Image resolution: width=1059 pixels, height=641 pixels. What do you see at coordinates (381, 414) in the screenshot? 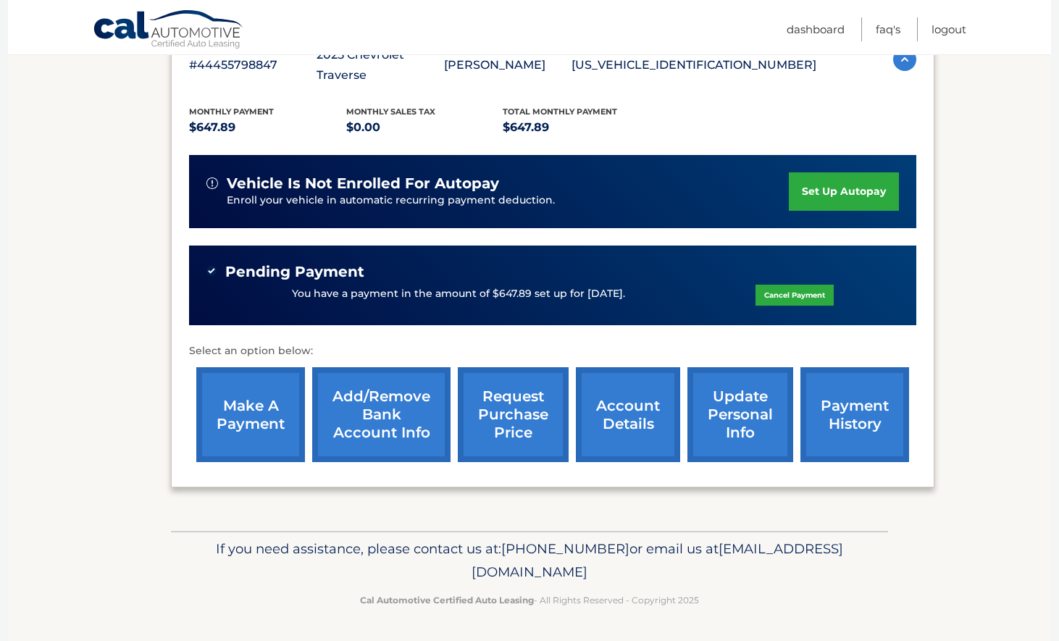
I see `a: Add/Remove bank account info` at bounding box center [381, 414].